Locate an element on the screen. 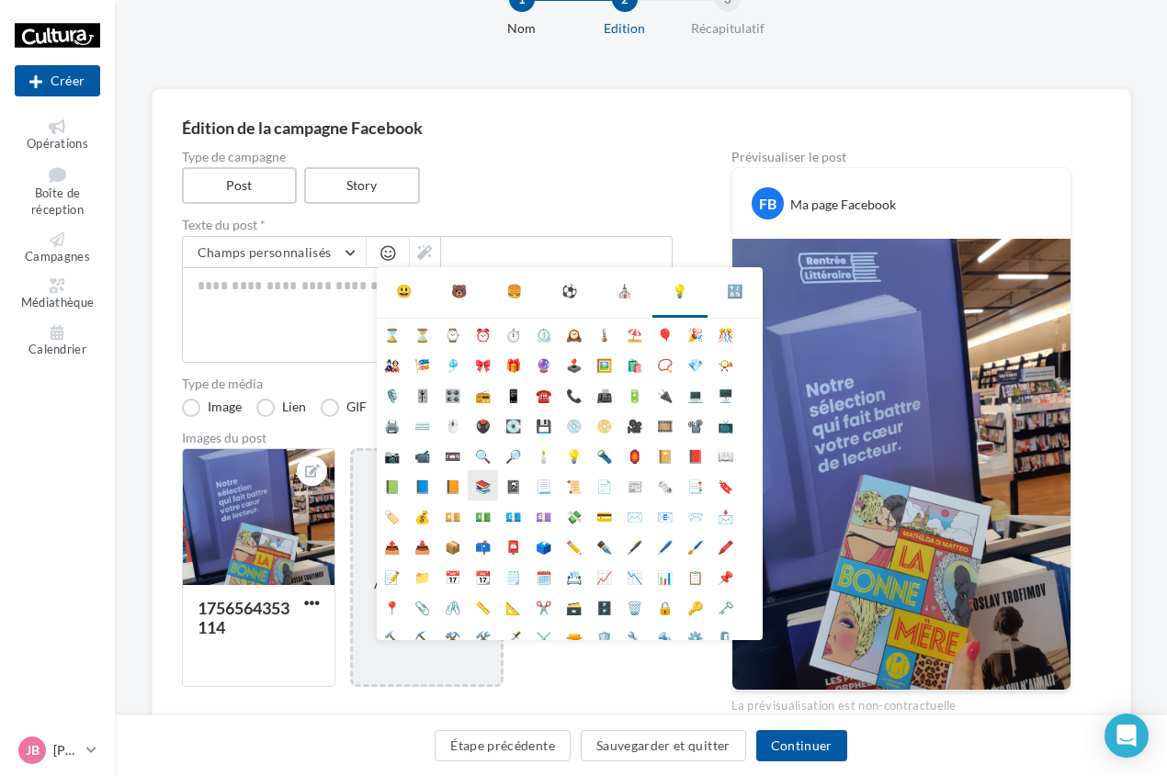  div: Images du post is located at coordinates (427, 438).